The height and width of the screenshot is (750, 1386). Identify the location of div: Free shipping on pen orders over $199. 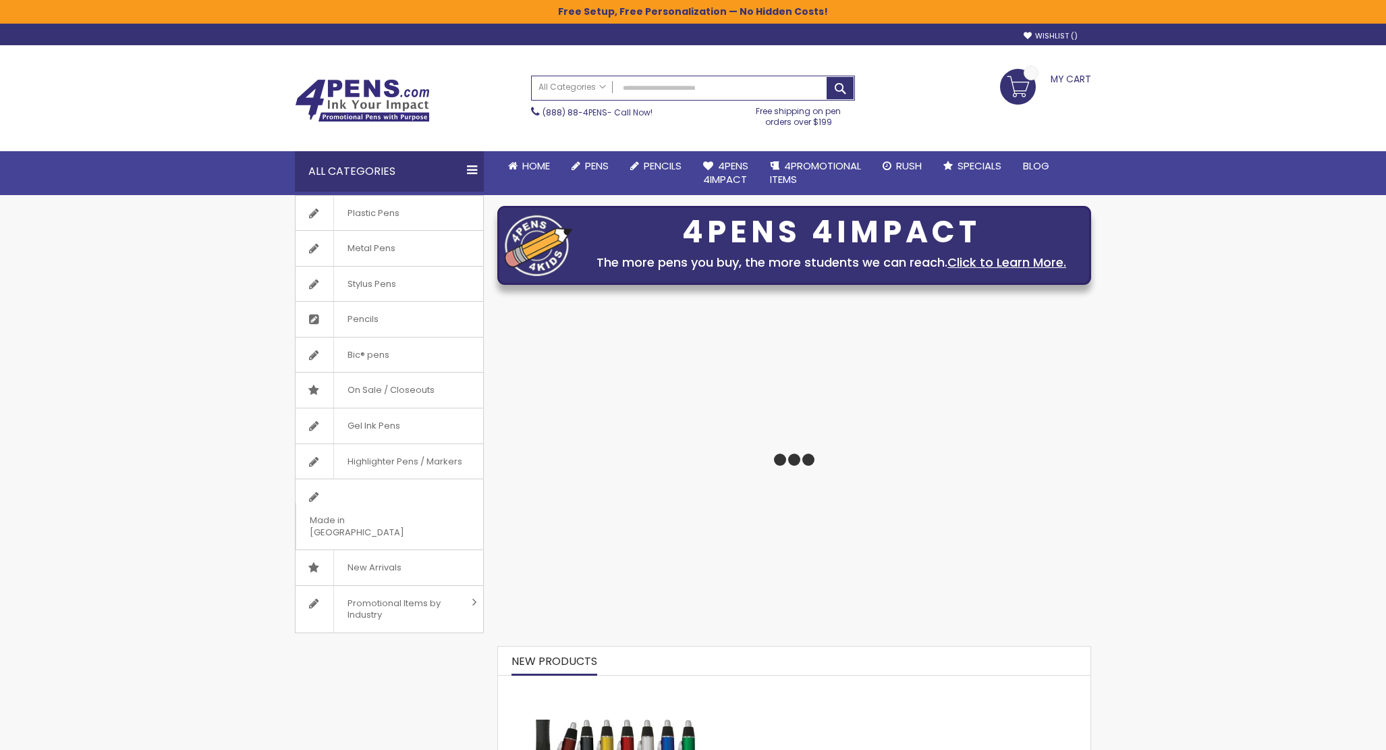
(799, 114).